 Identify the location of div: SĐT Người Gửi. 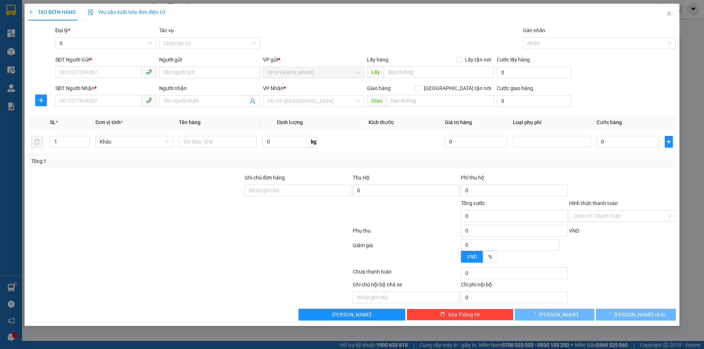
(106, 60).